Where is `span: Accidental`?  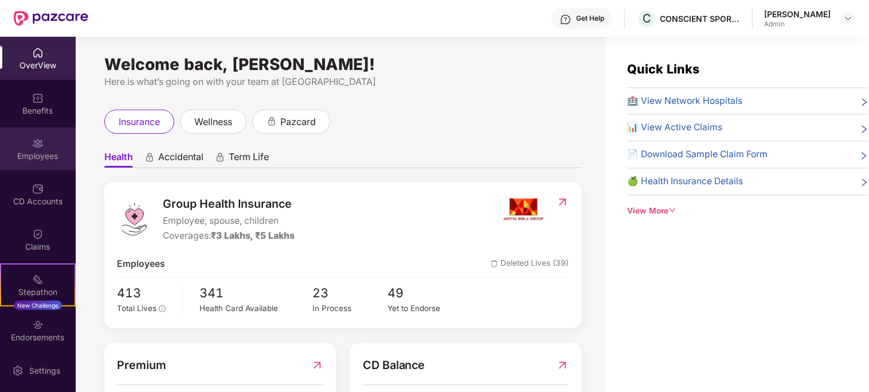
span: Accidental is located at coordinates (181, 159).